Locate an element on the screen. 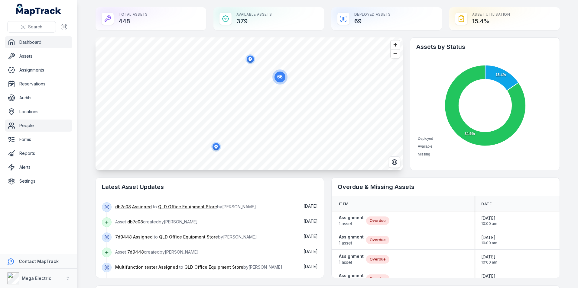  a: Settings is located at coordinates (38, 181).